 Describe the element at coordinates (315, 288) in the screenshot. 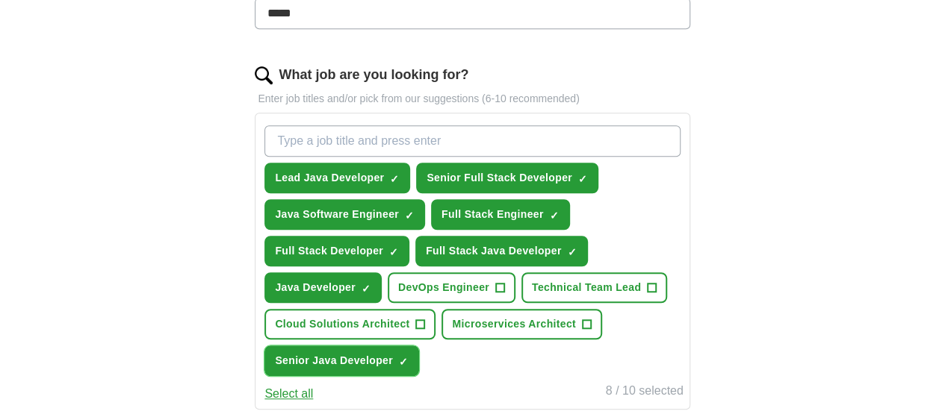

I see `span: Java Developer` at that location.